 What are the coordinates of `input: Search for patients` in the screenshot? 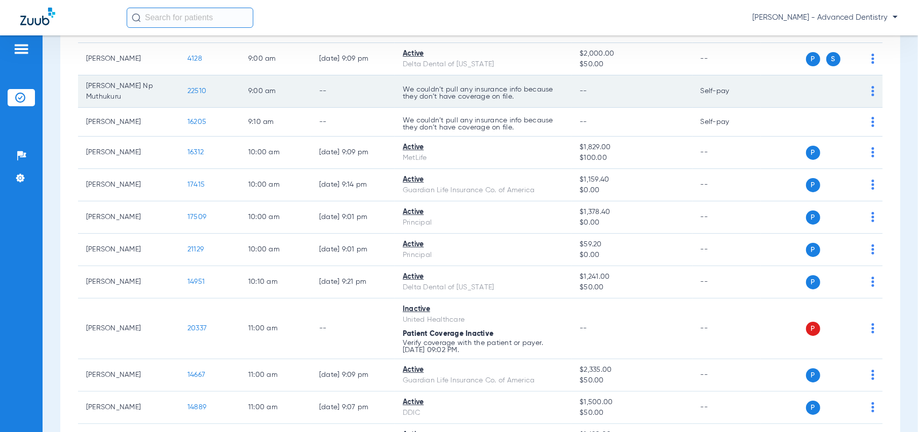 It's located at (190, 18).